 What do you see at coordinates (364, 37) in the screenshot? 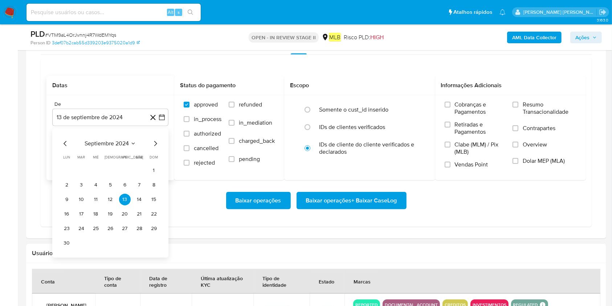
I see `span: Risco PLD:` at bounding box center [364, 37].